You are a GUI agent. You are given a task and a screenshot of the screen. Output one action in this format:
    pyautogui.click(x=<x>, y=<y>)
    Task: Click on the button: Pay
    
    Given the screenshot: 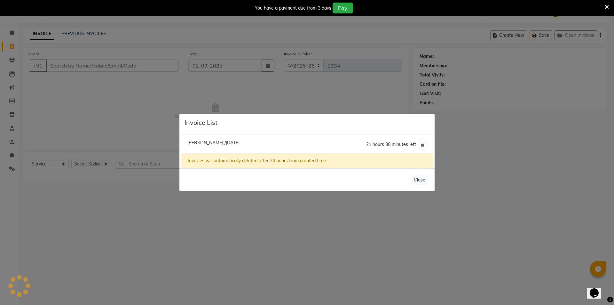 What is the action you would take?
    pyautogui.click(x=343, y=8)
    